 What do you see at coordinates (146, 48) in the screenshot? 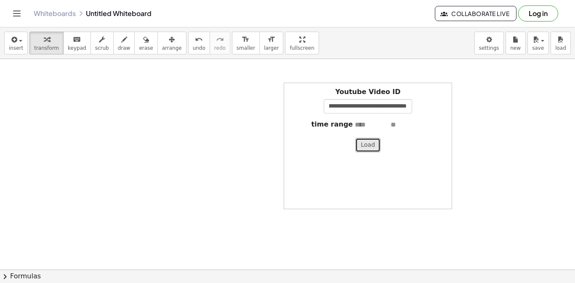
I see `span: erase` at bounding box center [146, 48].